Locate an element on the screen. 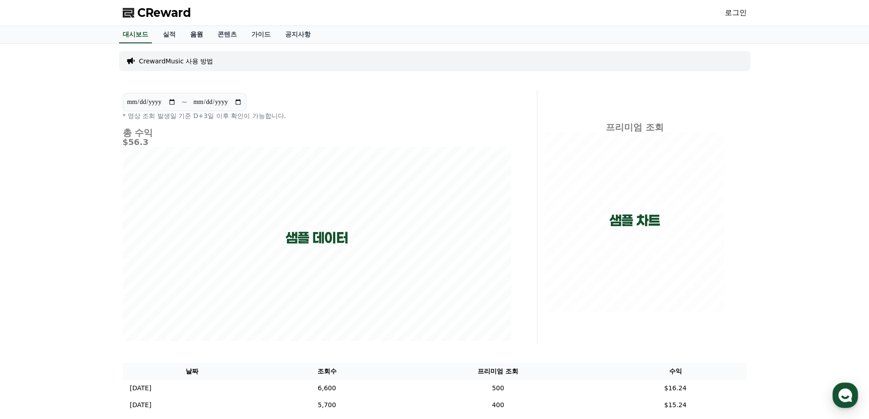  h4: 프리미엄 조회 is located at coordinates (634, 127).